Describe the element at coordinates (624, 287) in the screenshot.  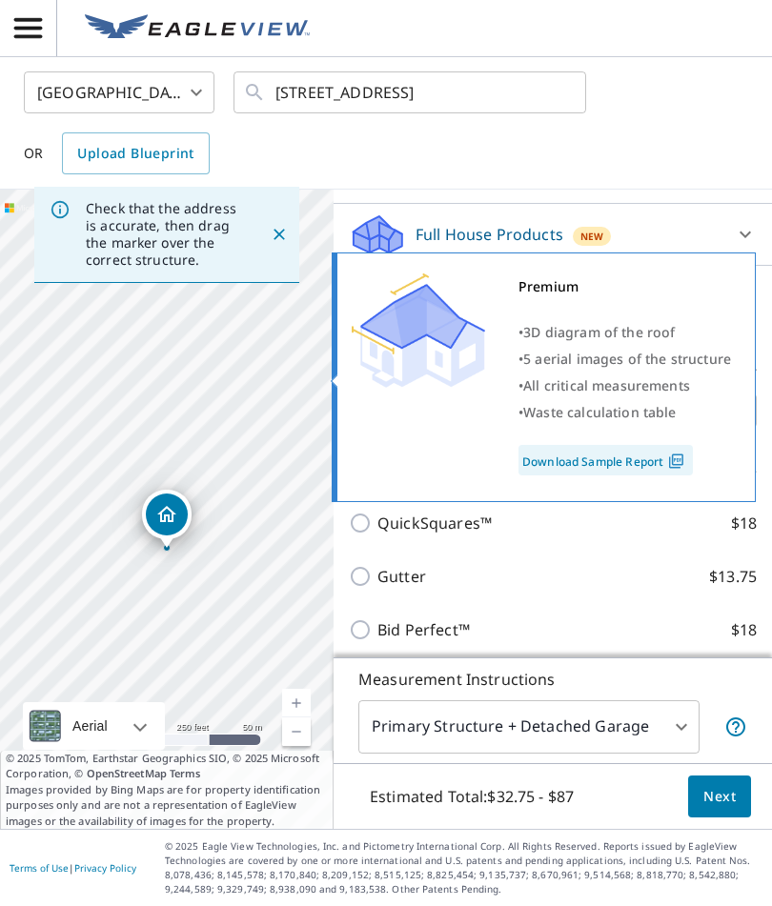
I see `div: Premium` at that location.